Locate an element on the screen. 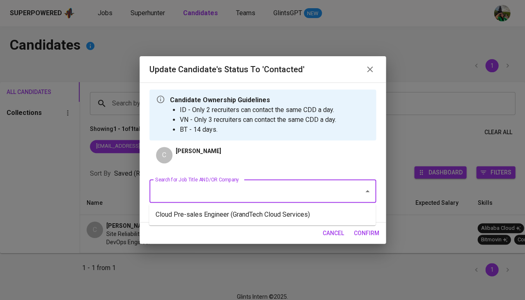  button: Close is located at coordinates (368, 191).